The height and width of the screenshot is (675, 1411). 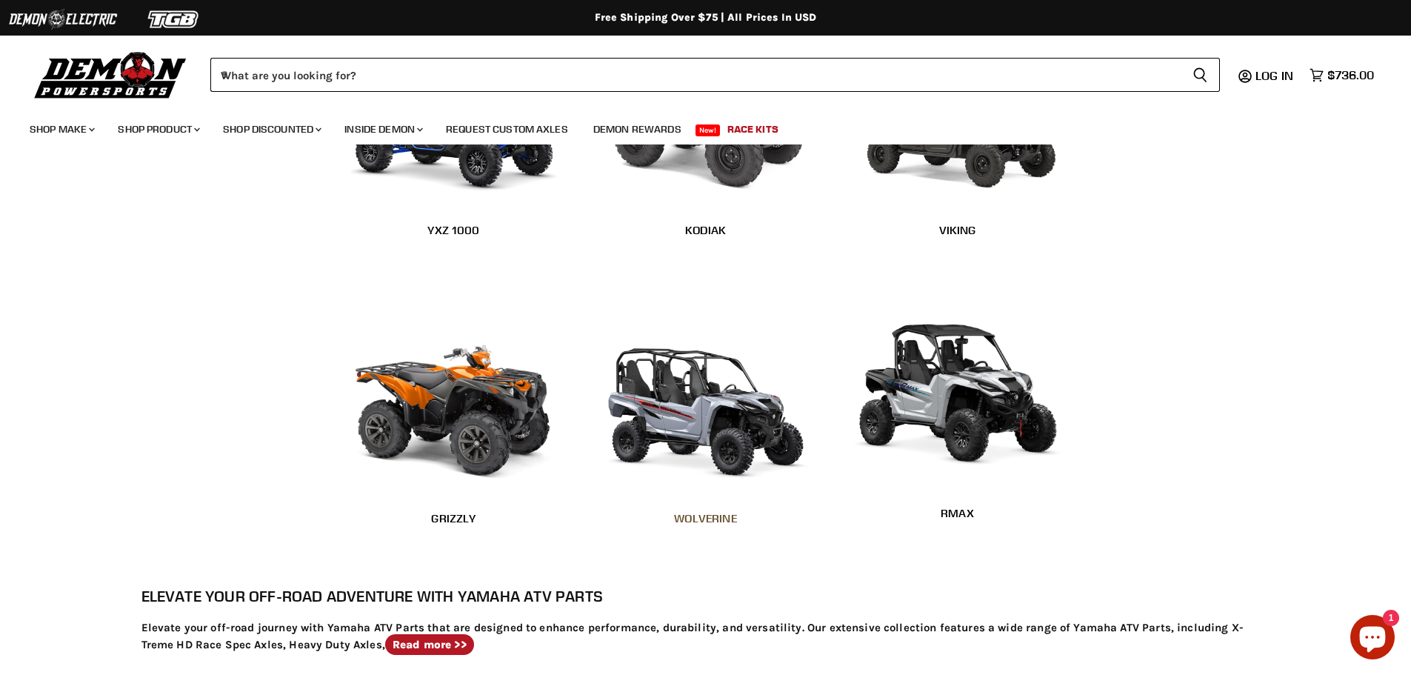 I want to click on a: $736.00, so click(x=1341, y=75).